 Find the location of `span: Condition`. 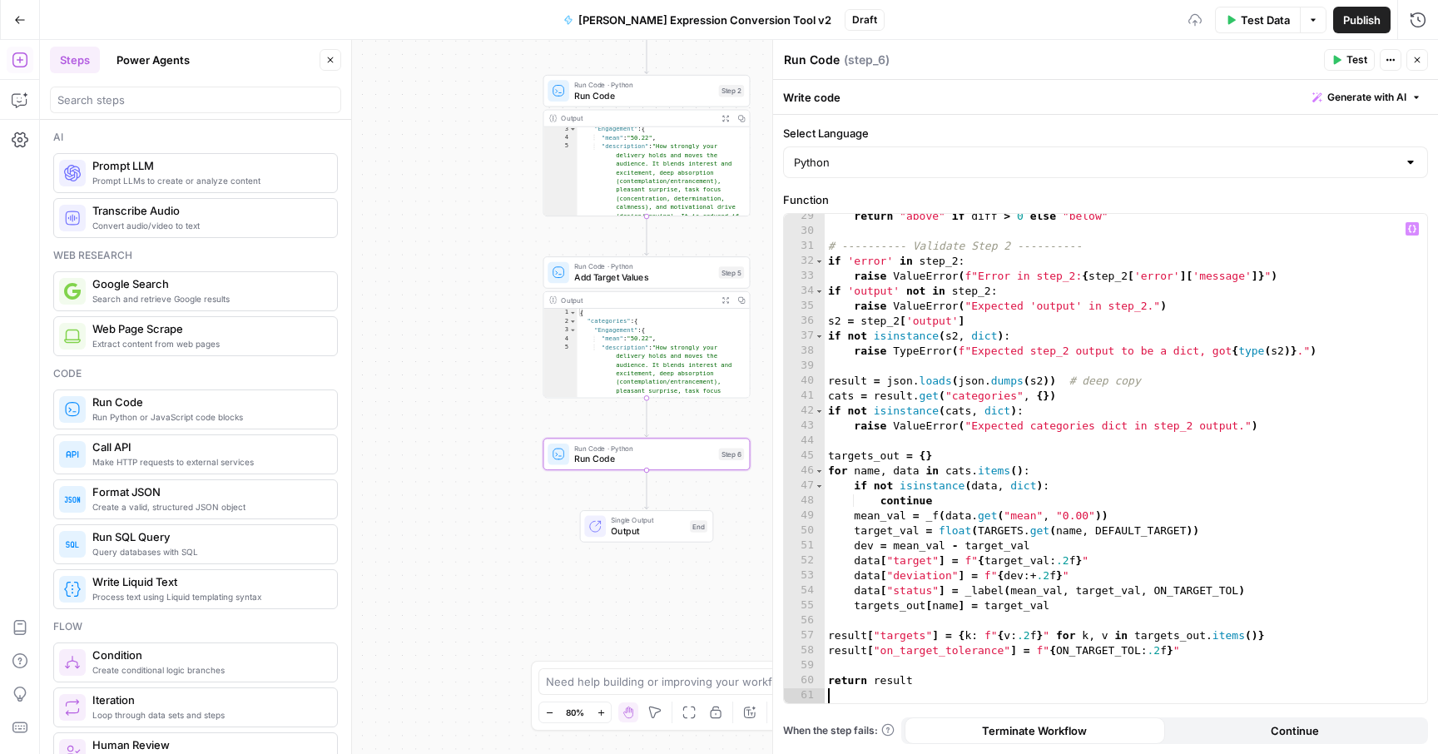

span: Condition is located at coordinates (208, 655).